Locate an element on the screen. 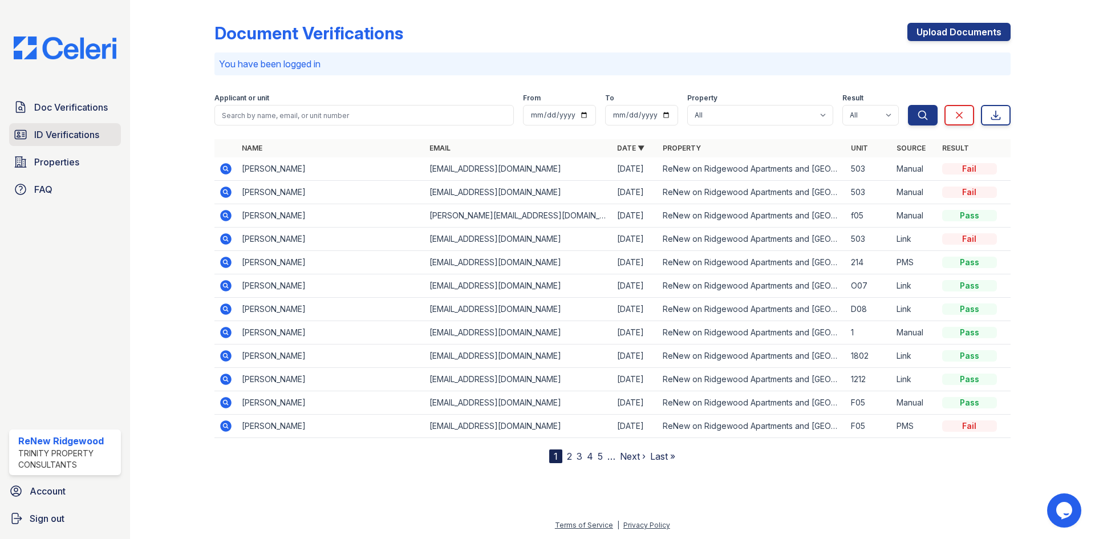 This screenshot has height=539, width=1095. a: 3 is located at coordinates (580, 456).